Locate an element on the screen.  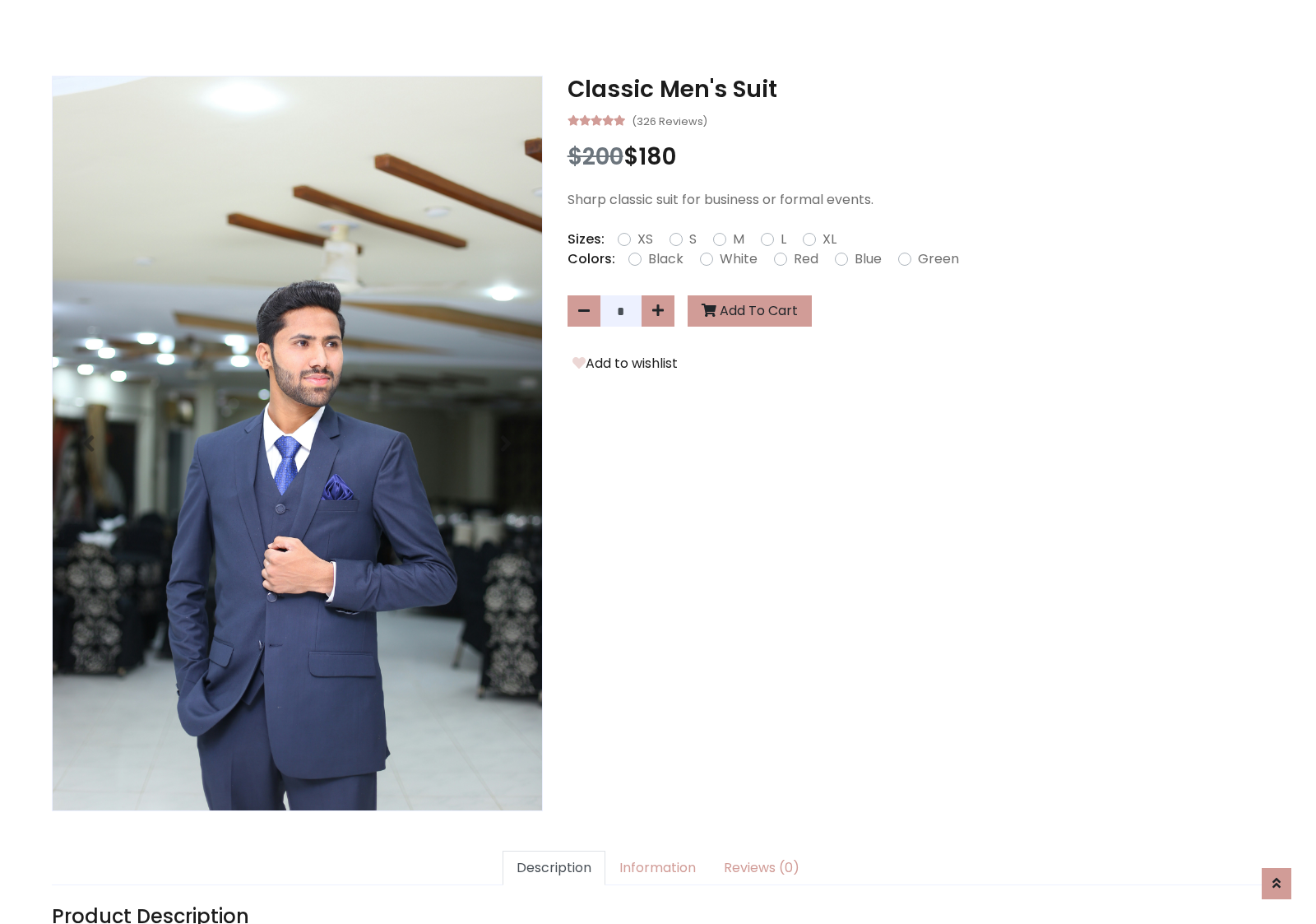
a: Information is located at coordinates (657, 868).